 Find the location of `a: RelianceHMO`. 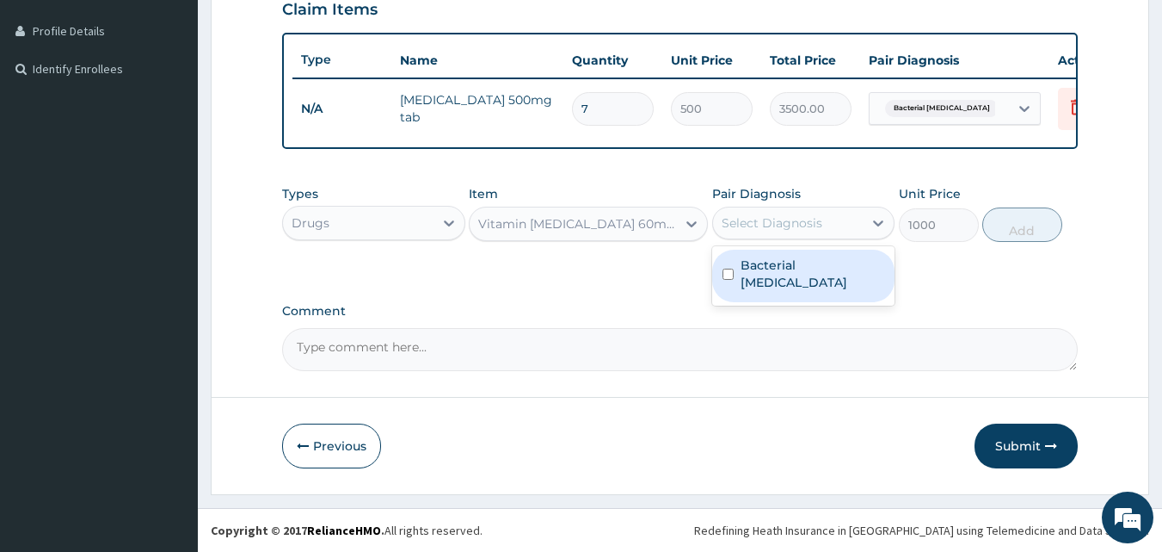

a: RelianceHMO is located at coordinates (344, 530).